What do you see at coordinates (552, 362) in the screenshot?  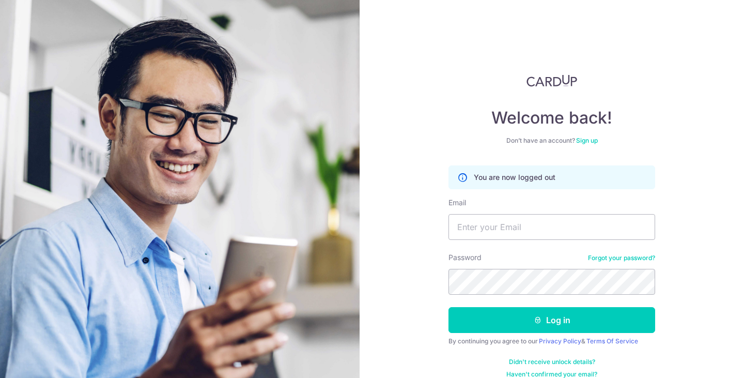 I see `a: Didn't receive unlock details?` at bounding box center [552, 362].